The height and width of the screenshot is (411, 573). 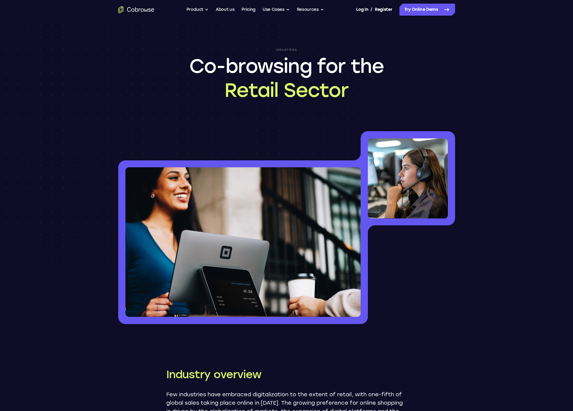 I want to click on h2: Industry overview, so click(x=286, y=374).